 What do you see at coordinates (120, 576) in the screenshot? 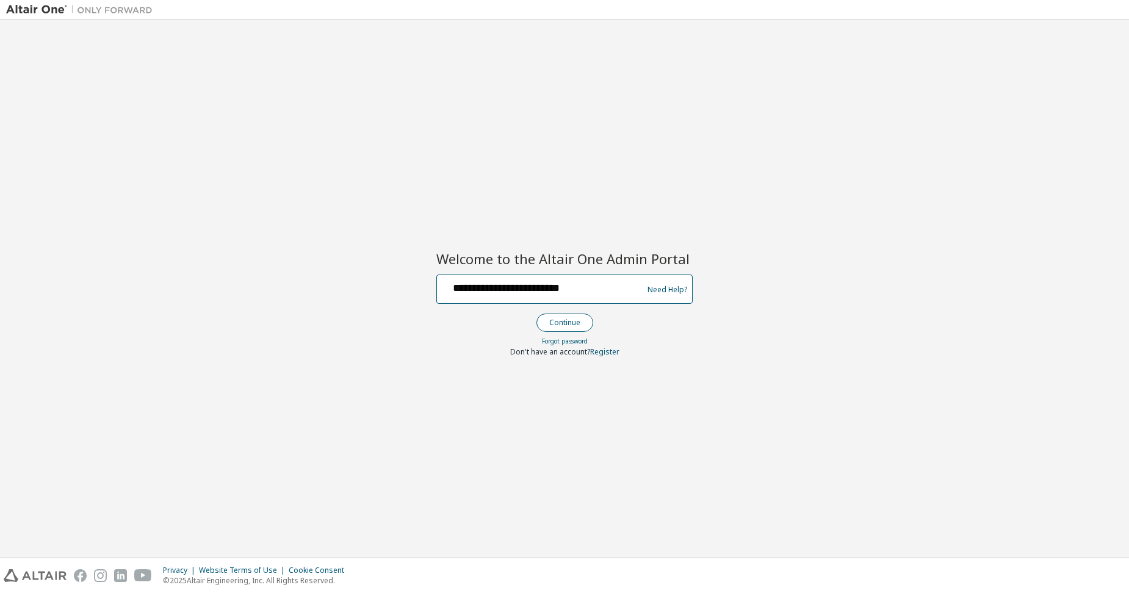
I see `img: linkedin.svg` at bounding box center [120, 576].